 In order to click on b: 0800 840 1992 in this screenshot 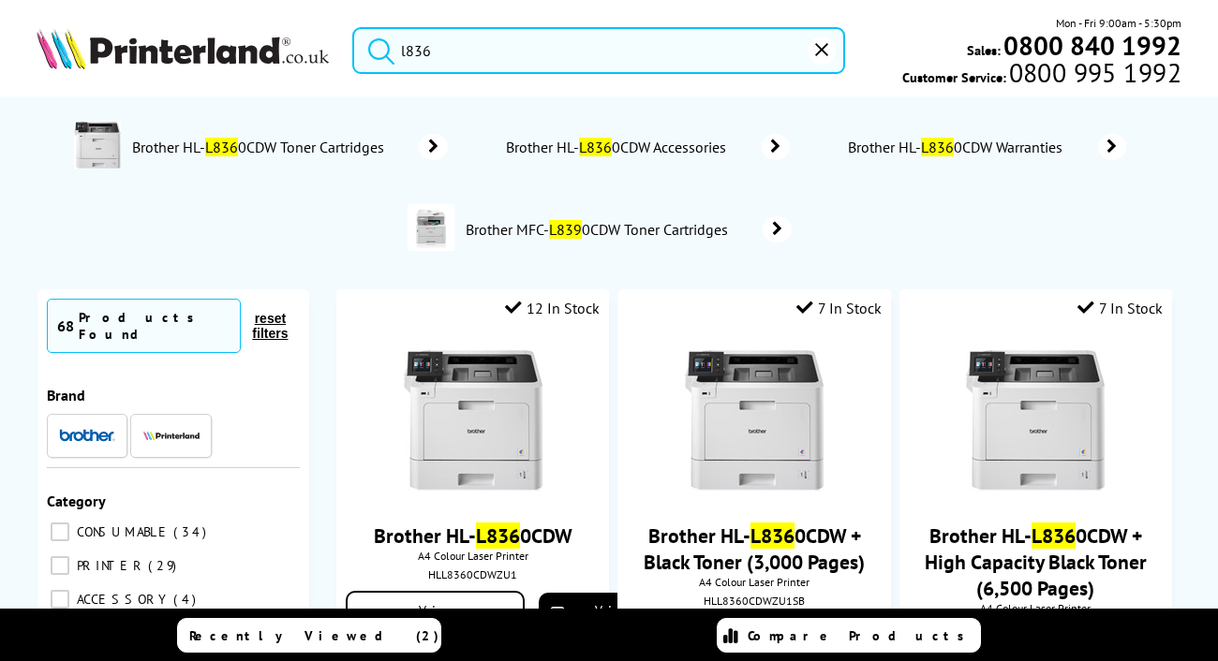, I will do `click(1092, 45)`.